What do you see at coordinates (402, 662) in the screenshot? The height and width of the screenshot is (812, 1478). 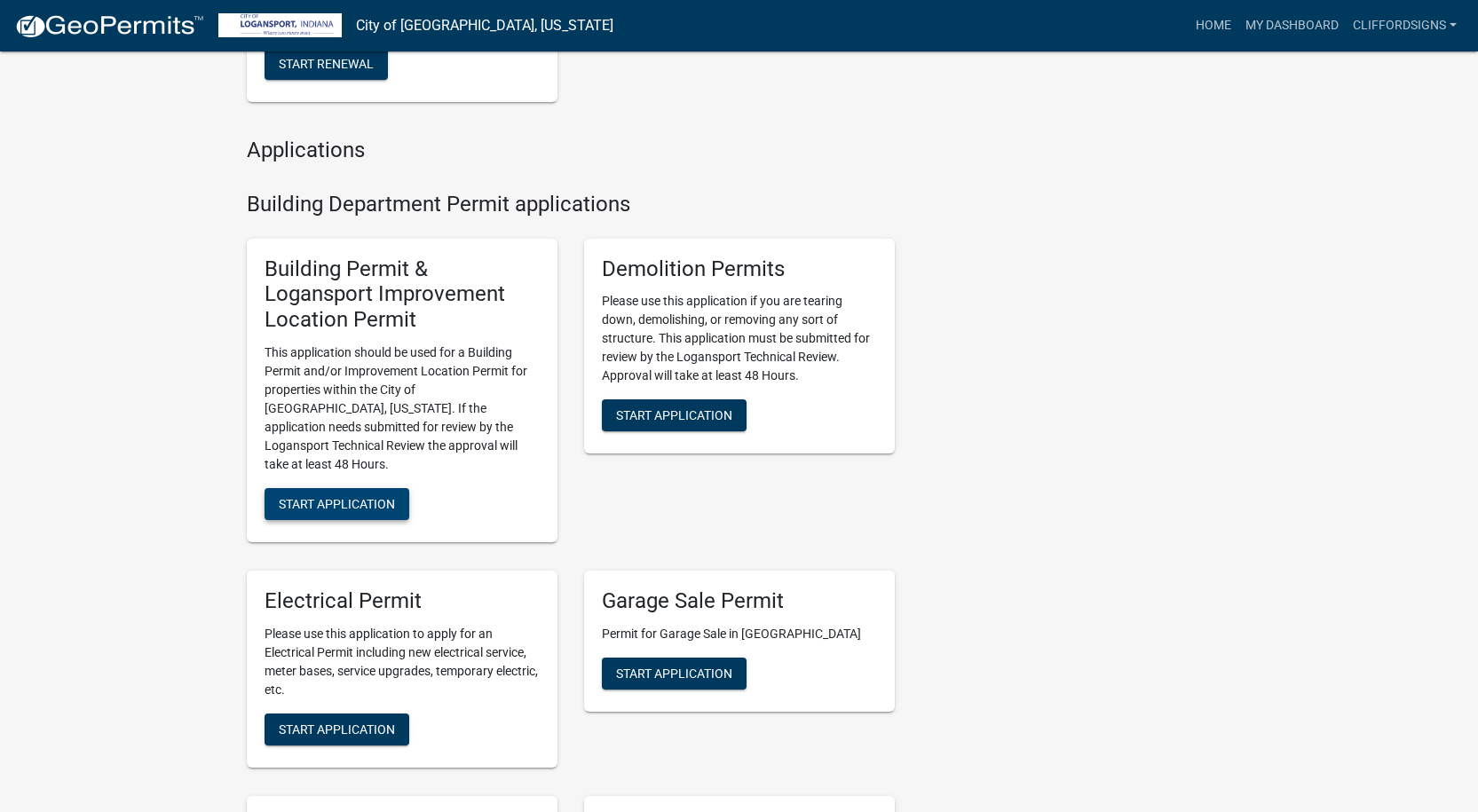 I see `p: Please use this application to apply for an Electrical Permit including new electrical service, m...` at bounding box center [402, 662].